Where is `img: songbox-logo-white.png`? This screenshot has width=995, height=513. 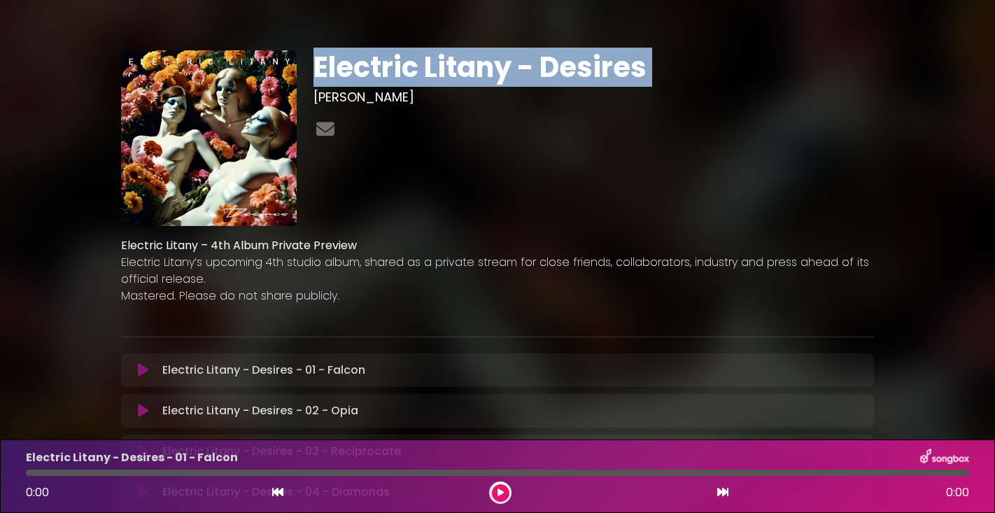
img: songbox-logo-white.png is located at coordinates (945, 458).